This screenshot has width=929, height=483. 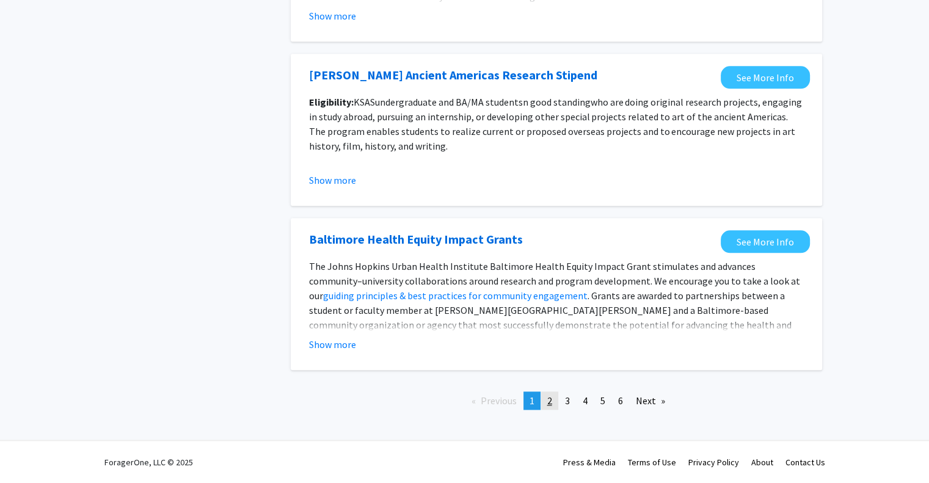 What do you see at coordinates (555, 281) in the screenshot?
I see `span: The Johns Hopkins Urban Health Institute Baltimore Health Equity Impact Grant stimulates and adva...` at bounding box center [555, 281].